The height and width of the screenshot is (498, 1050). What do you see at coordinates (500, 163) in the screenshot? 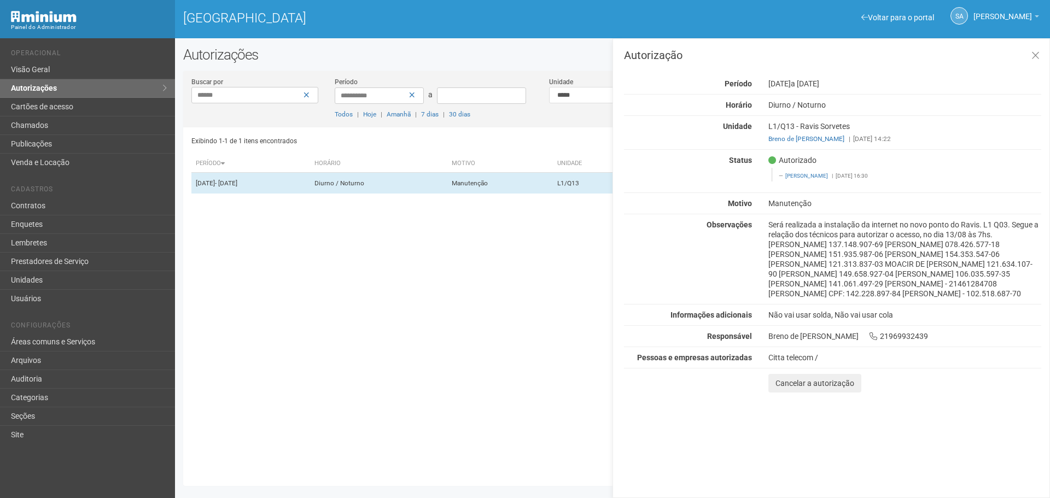
I see `th: Motivo` at bounding box center [500, 163].